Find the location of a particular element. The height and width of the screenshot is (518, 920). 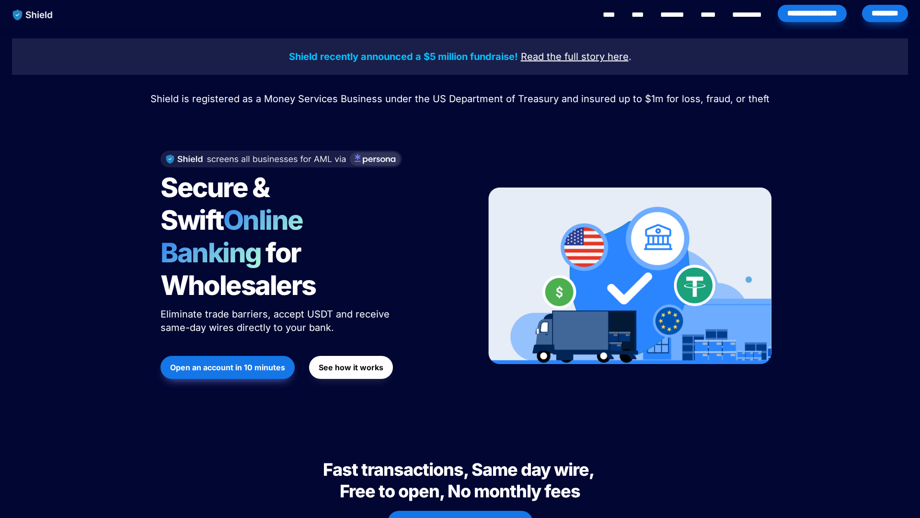

a: Open an account in 10 minutes is located at coordinates (228, 367).